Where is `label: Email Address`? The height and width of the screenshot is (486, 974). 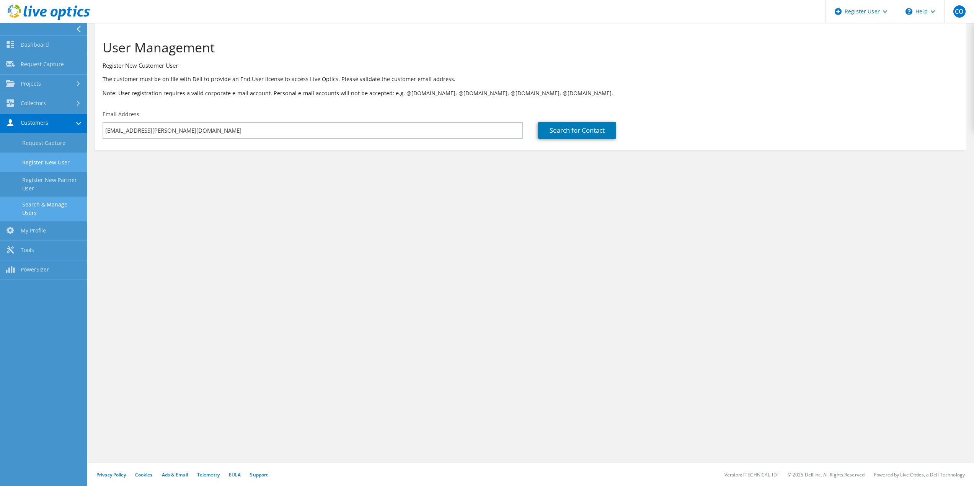
label: Email Address is located at coordinates (121, 114).